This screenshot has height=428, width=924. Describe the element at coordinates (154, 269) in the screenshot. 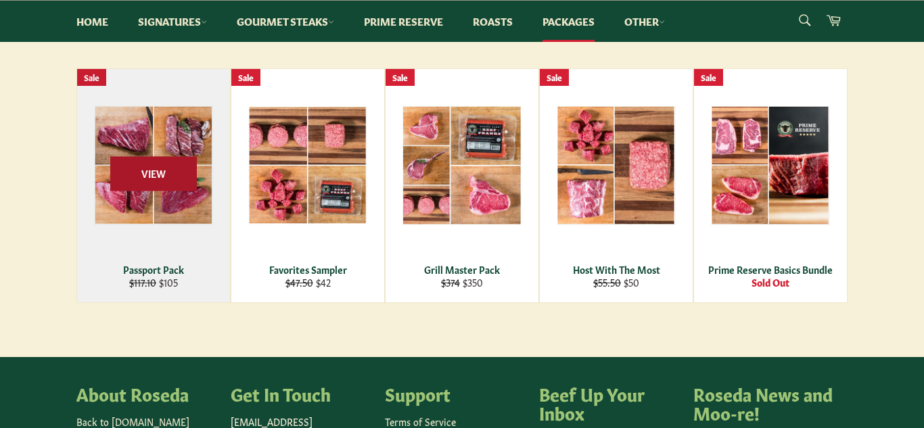

I see `div: Passport Pack` at that location.